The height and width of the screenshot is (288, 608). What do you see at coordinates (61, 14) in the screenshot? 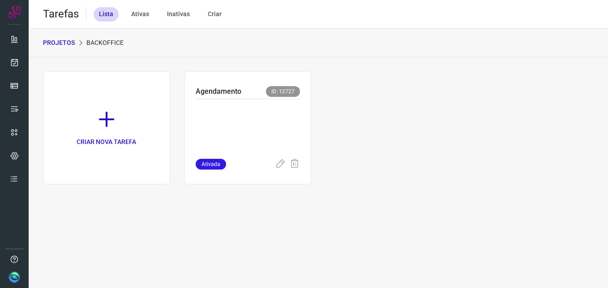
I see `h2: Tarefas` at bounding box center [61, 14].